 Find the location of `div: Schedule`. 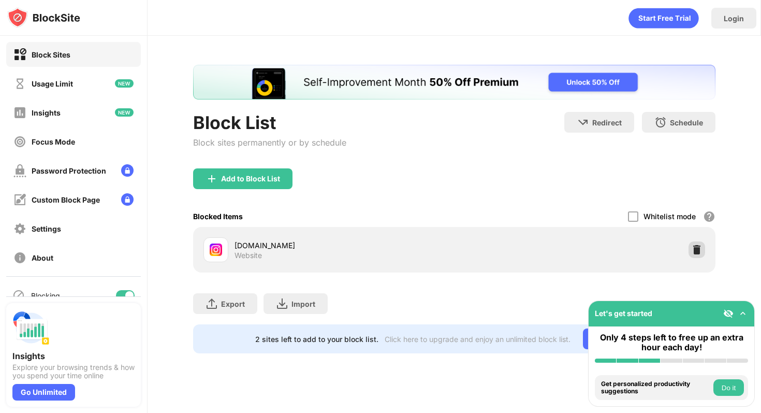

div: Schedule is located at coordinates (686, 122).